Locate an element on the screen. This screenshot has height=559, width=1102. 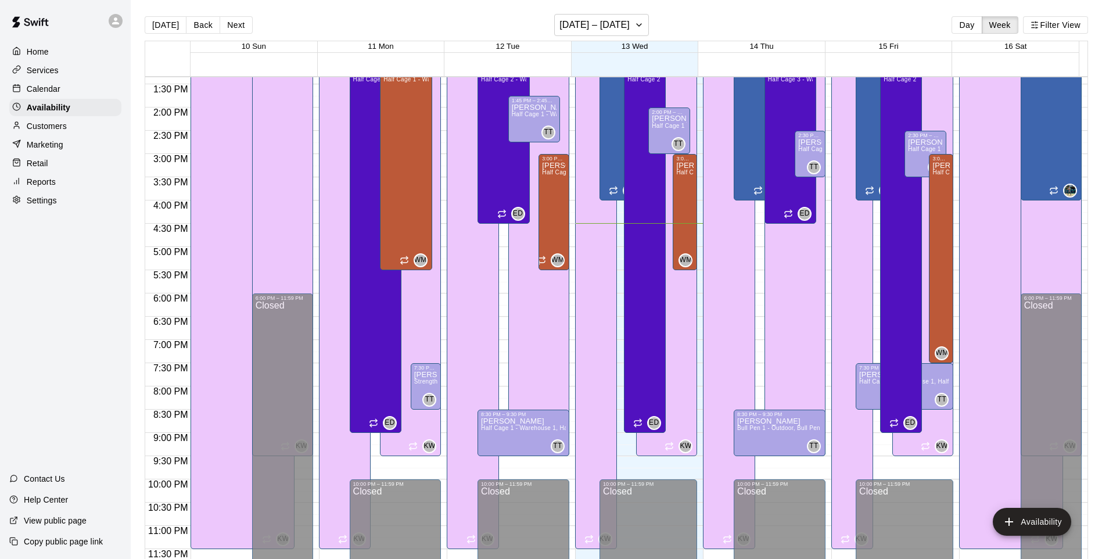
span: 10 Sun is located at coordinates (254, 46).